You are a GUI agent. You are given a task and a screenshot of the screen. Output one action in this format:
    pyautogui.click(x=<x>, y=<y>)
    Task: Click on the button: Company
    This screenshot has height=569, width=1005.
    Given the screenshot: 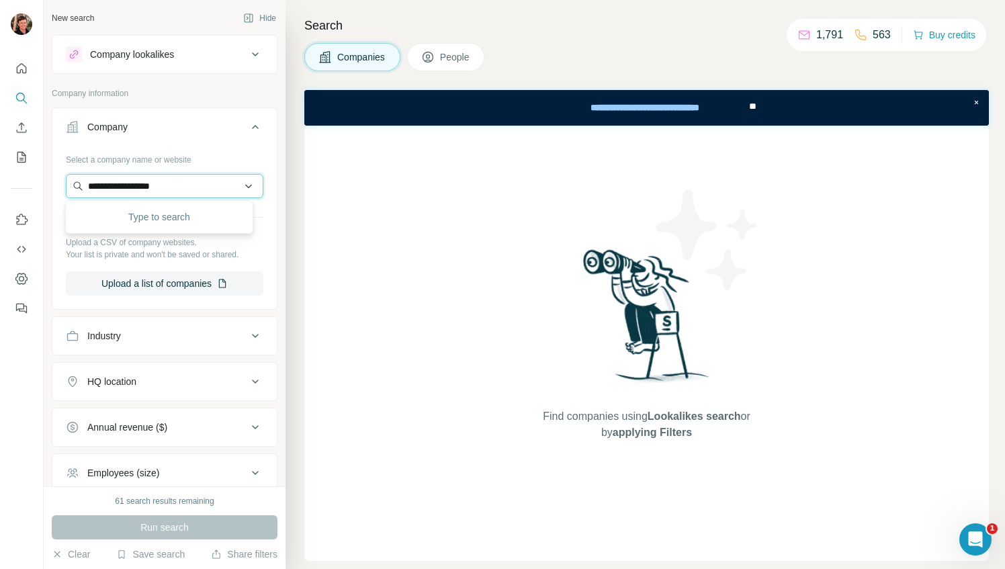 What is the action you would take?
    pyautogui.click(x=165, y=130)
    